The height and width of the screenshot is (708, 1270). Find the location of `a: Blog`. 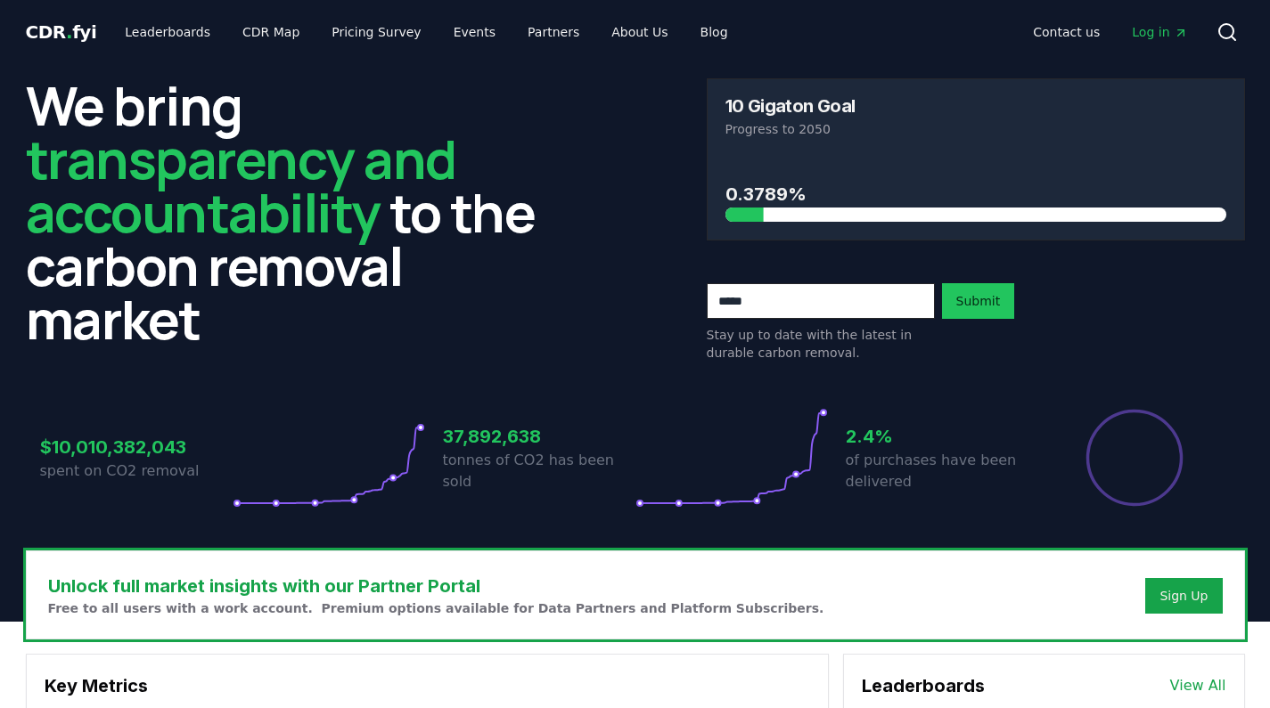

a: Blog is located at coordinates (714, 32).